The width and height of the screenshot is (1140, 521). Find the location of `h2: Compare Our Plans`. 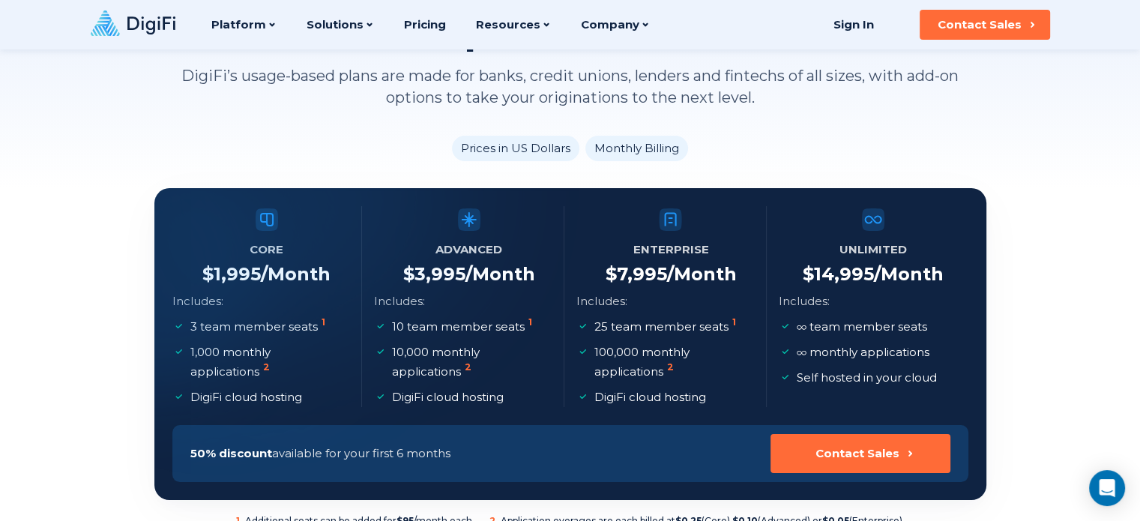

h2: Compare Our Plans is located at coordinates (570, 31).